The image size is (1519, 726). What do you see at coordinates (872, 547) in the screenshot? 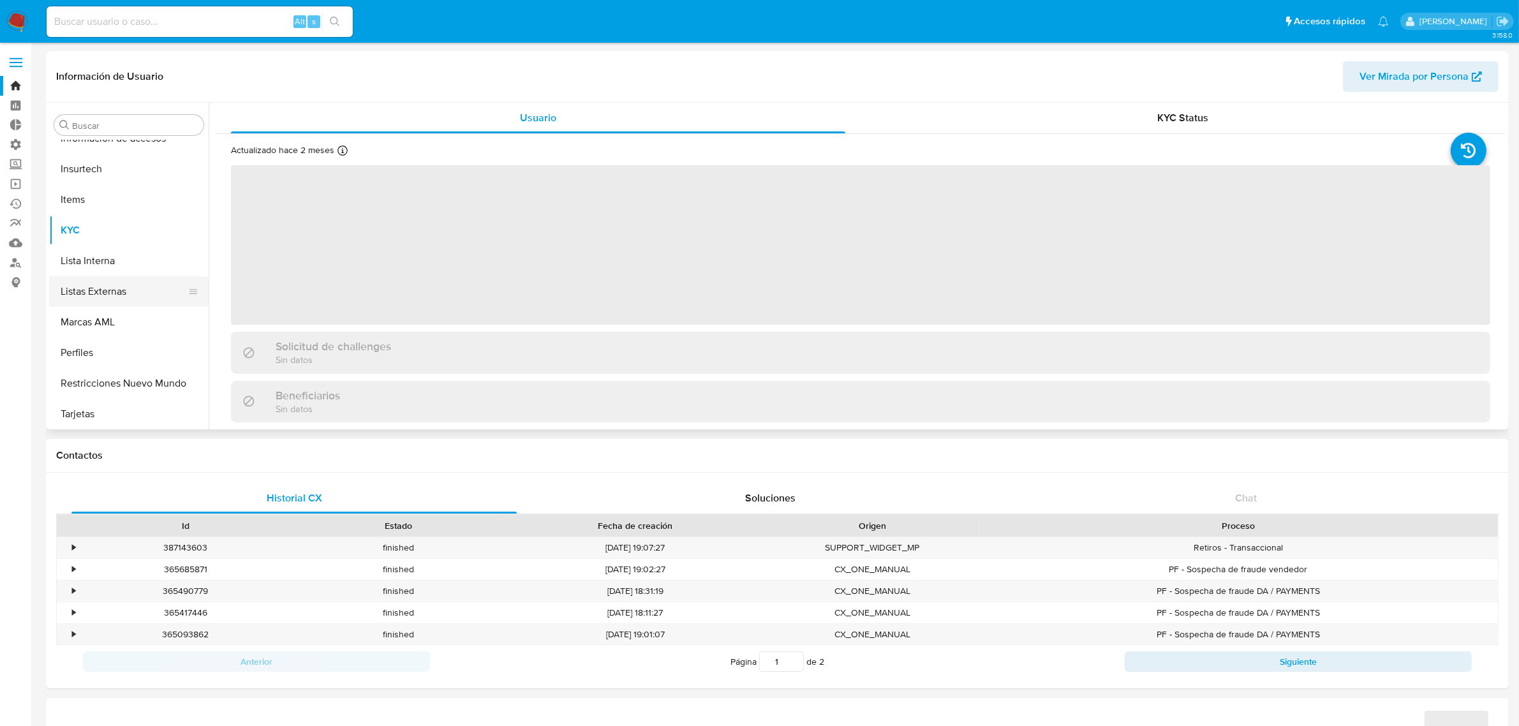
I see `div: SUPPORT_WIDGET_MP` at bounding box center [872, 547].